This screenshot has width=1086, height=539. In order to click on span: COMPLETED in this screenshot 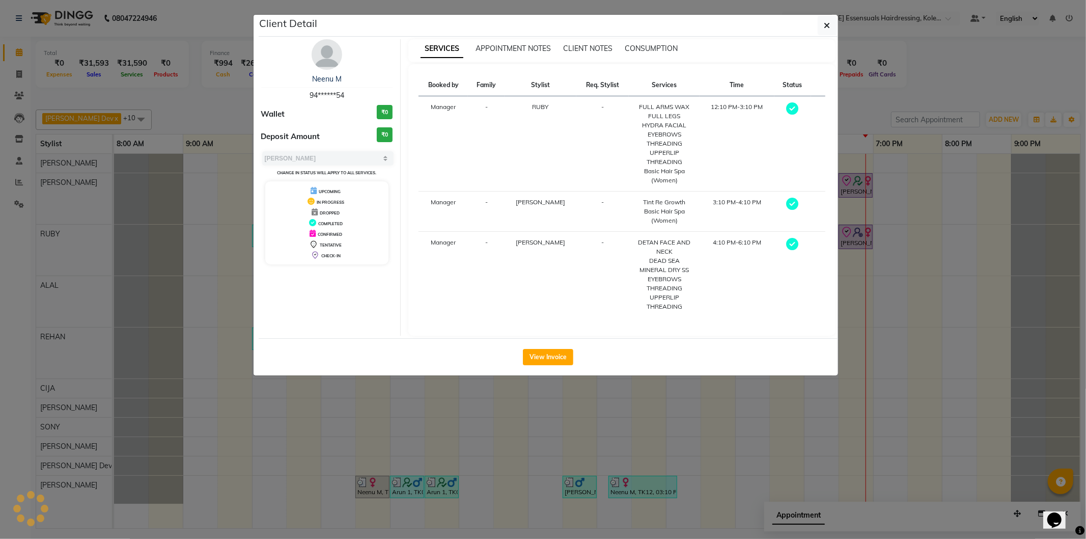, I will do `click(330, 223)`.